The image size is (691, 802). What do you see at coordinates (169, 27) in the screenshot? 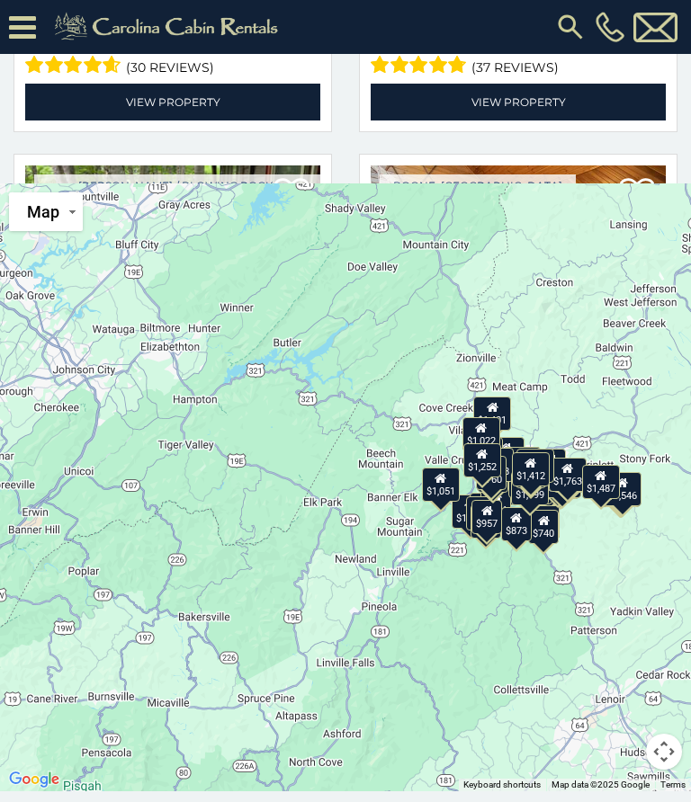
I see `img: Khaki-logo.png` at bounding box center [169, 27].